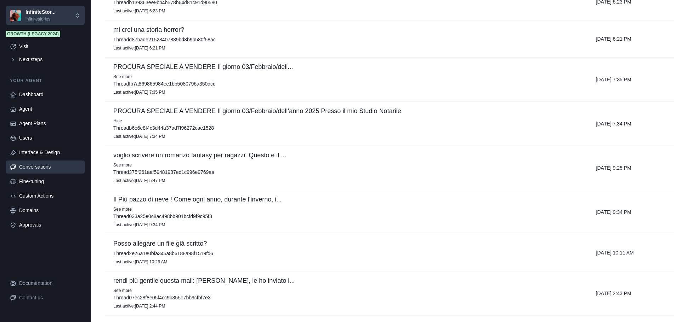 The height and width of the screenshot is (322, 680). I want to click on div: Next steps, so click(50, 59).